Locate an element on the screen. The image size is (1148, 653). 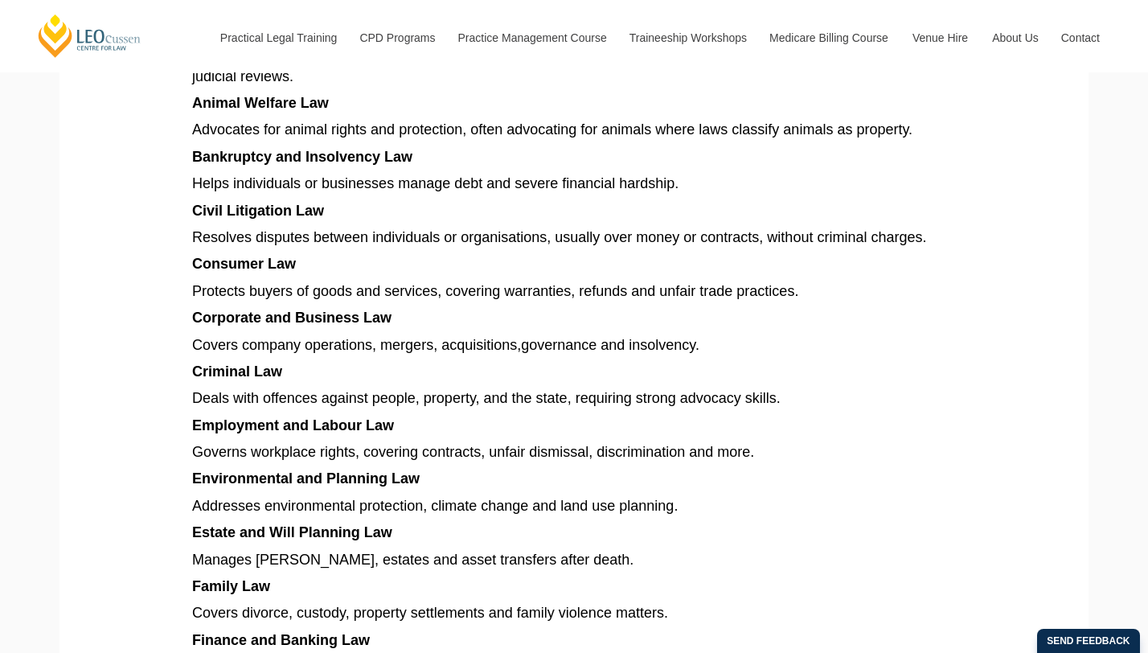
span: Protects buyers of goods and services, covering warranties, refunds and unfair trade practices. is located at coordinates (495, 291).